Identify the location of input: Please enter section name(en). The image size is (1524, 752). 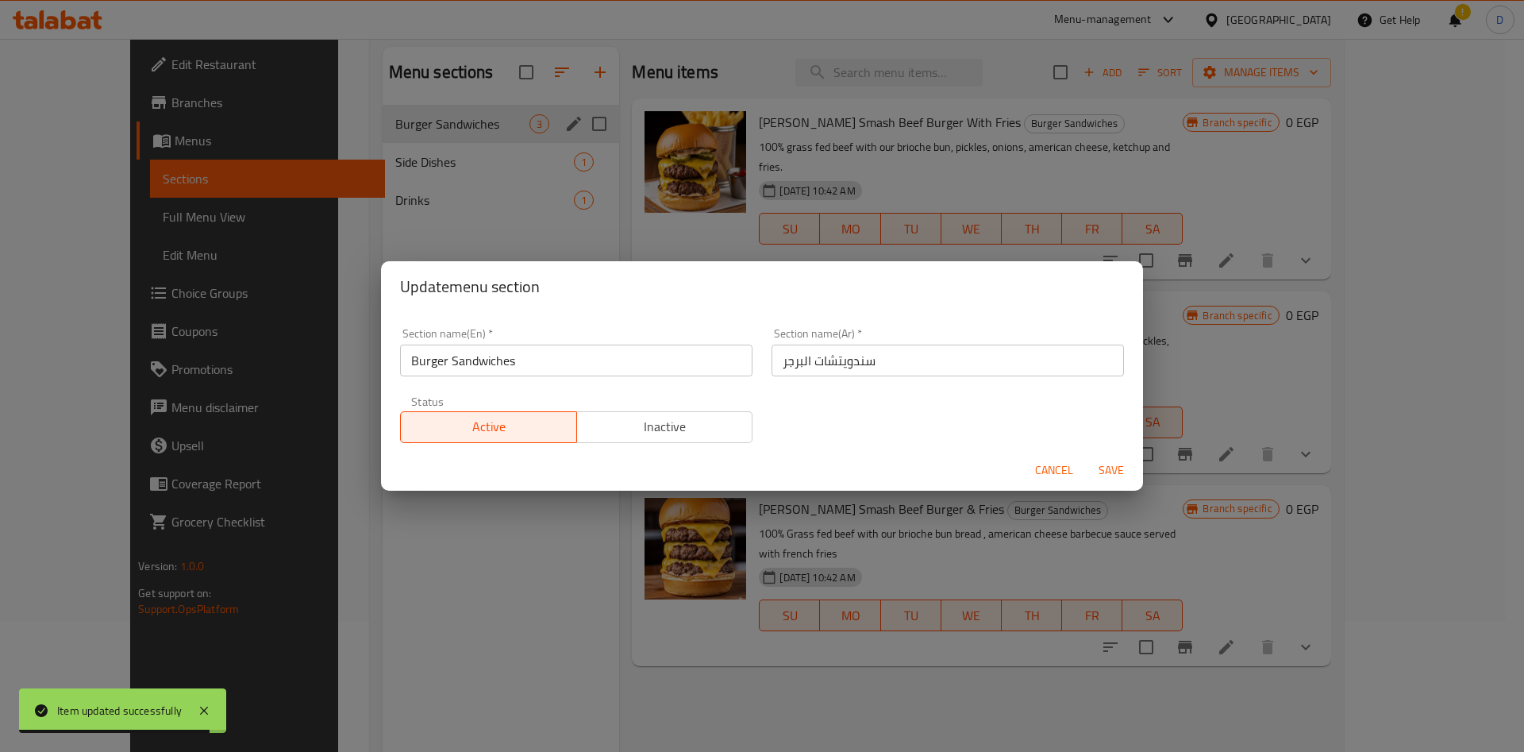
(576, 360).